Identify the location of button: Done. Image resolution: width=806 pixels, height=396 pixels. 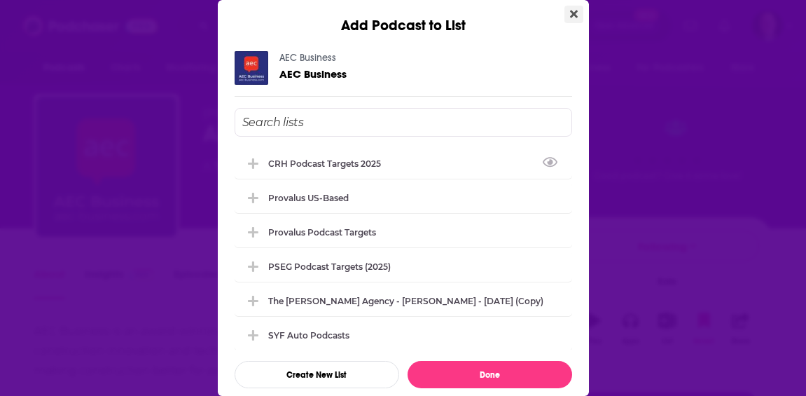
(489, 374).